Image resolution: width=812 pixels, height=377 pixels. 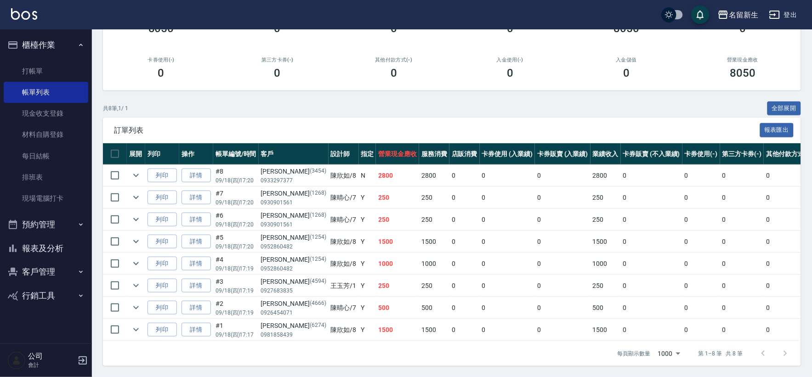 What do you see at coordinates (465, 154) in the screenshot?
I see `th: 店販消費` at bounding box center [465, 154].